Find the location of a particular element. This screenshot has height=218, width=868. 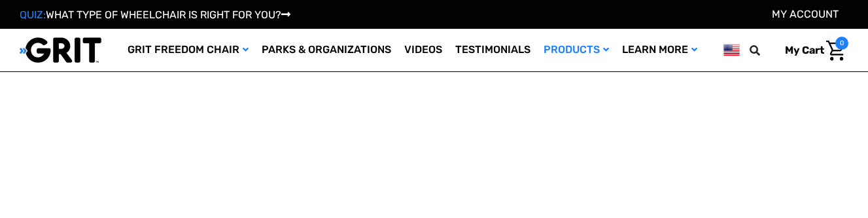

input: Search is located at coordinates (765, 50).